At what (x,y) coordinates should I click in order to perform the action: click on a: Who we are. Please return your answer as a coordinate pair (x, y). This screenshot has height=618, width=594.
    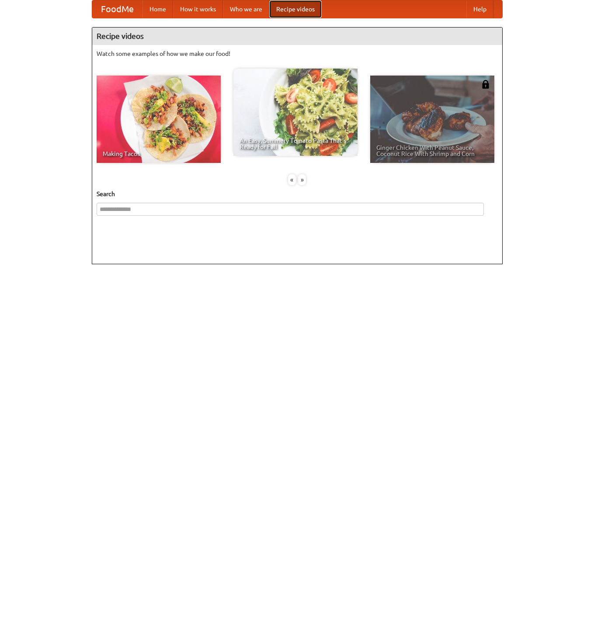
    Looking at the image, I should click on (246, 9).